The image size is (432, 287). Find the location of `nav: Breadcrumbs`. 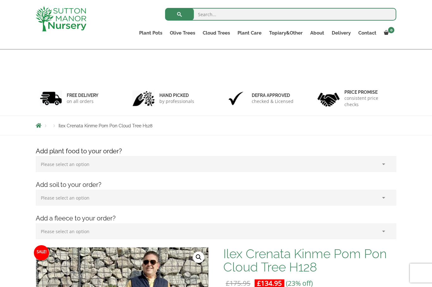

nav: Breadcrumbs is located at coordinates (216, 125).